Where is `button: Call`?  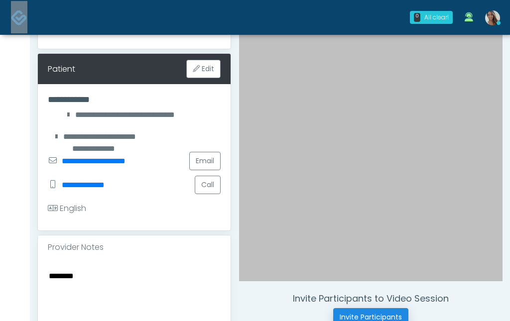 button: Call is located at coordinates (208, 185).